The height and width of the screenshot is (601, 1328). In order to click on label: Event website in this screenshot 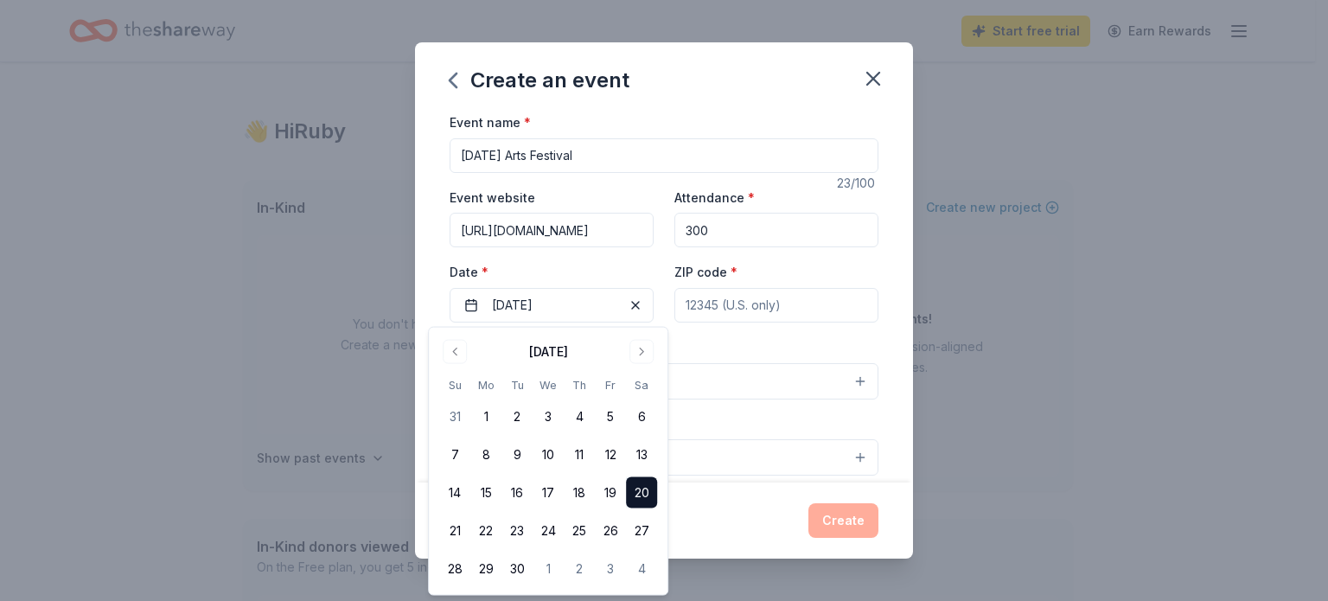, I will do `click(492, 198)`.